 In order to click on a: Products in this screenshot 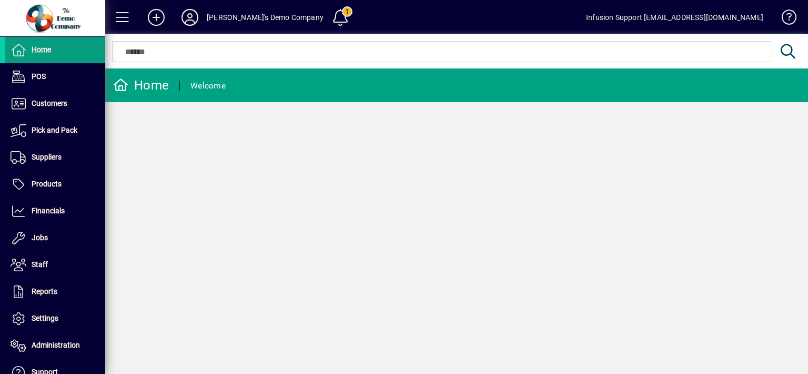, I will do `click(55, 184)`.